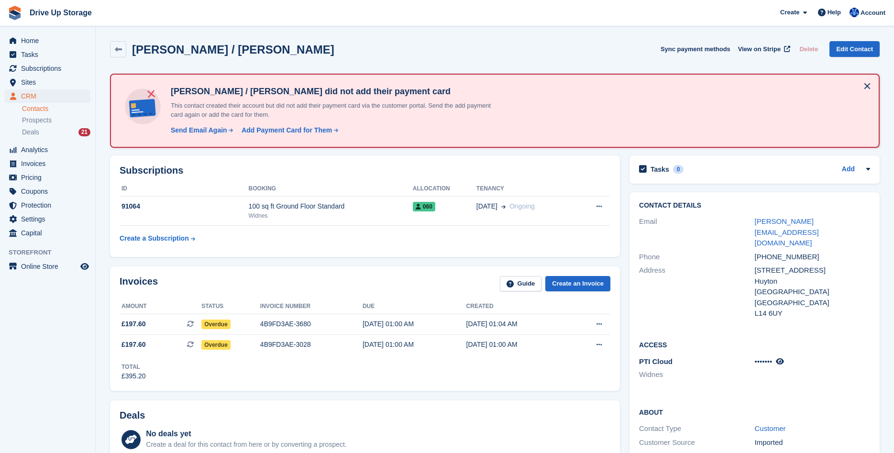 The width and height of the screenshot is (894, 453). I want to click on div: £395.20, so click(133, 376).